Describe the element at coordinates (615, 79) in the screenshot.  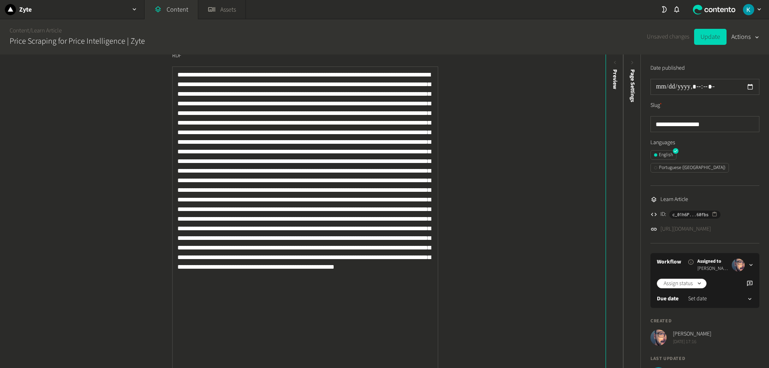
I see `div: Preview` at that location.